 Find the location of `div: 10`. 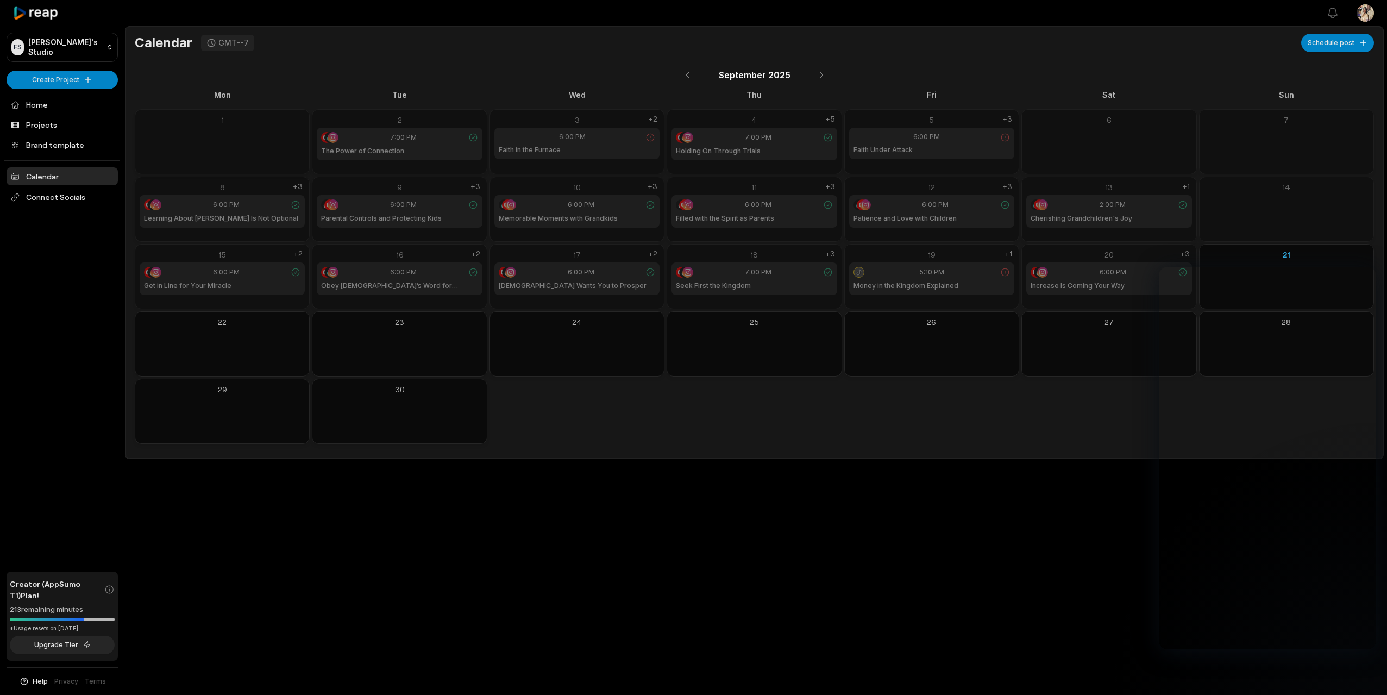

div: 10 is located at coordinates (577, 187).